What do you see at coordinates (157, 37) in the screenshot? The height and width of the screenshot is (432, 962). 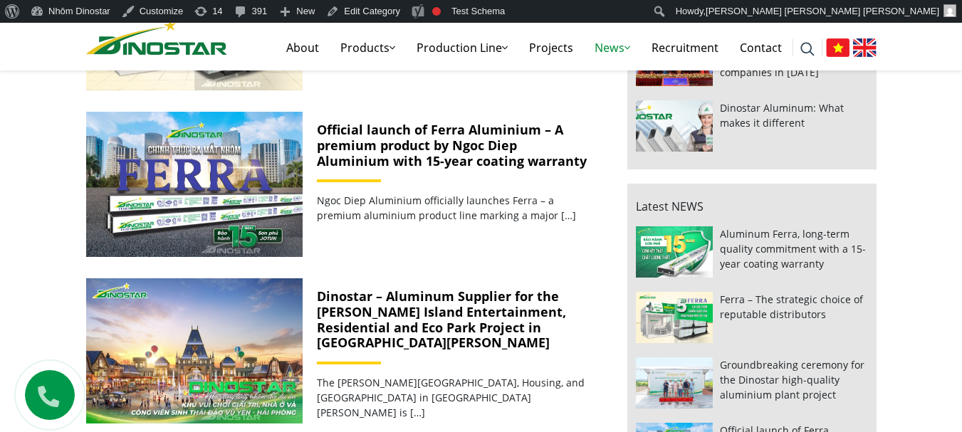 I see `img: Nhôm Dinostar` at bounding box center [157, 37].